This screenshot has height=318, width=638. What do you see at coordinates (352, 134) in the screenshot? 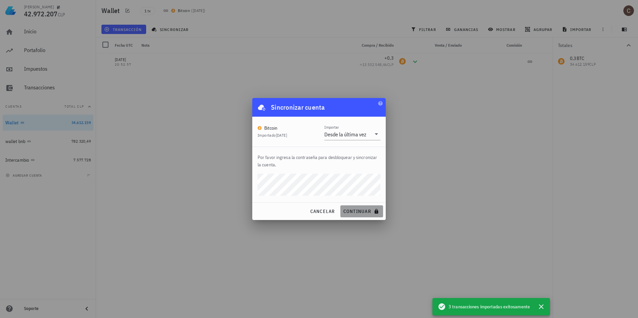
I see `div: ImportarDesde la última vez` at bounding box center [352, 134].